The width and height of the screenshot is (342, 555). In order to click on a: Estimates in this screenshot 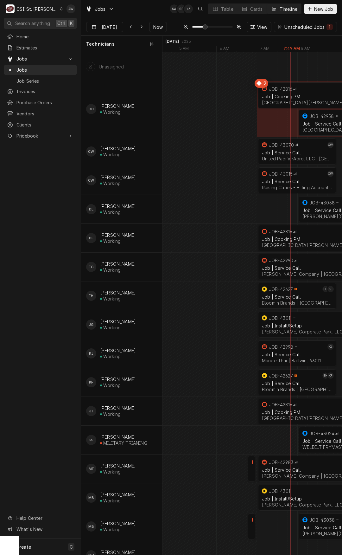, I will do `click(40, 48)`.